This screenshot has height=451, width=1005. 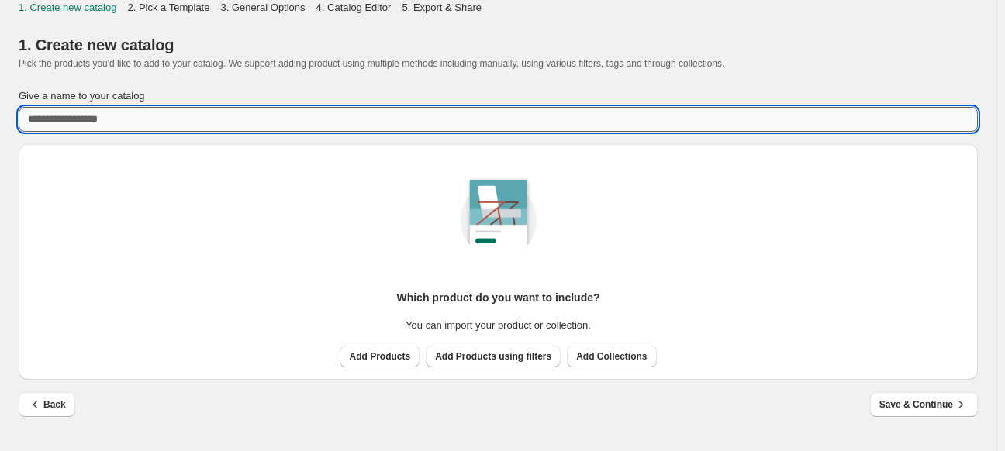 What do you see at coordinates (493, 357) in the screenshot?
I see `button: Add Products using filters` at bounding box center [493, 357].